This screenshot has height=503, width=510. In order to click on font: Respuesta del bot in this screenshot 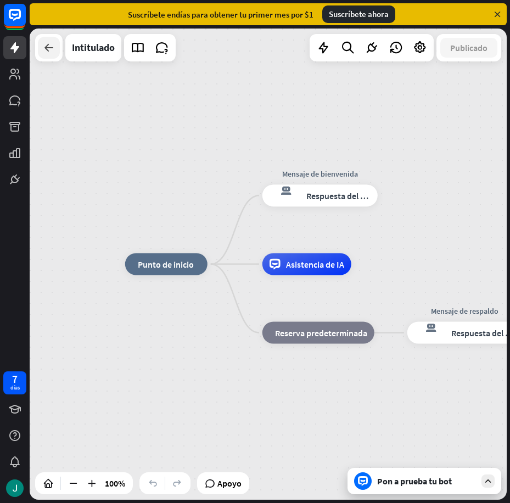, I will do `click(340, 196)`.